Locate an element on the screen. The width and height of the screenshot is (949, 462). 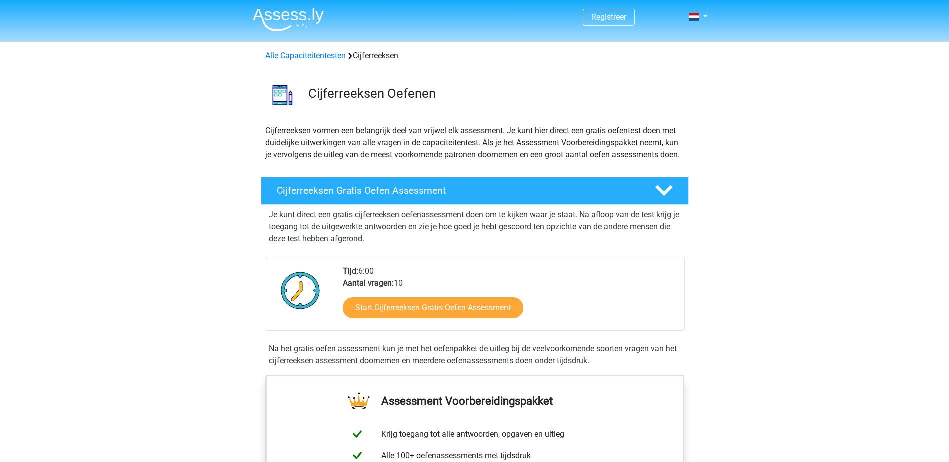
div: 6:00 10 is located at coordinates (510, 298).